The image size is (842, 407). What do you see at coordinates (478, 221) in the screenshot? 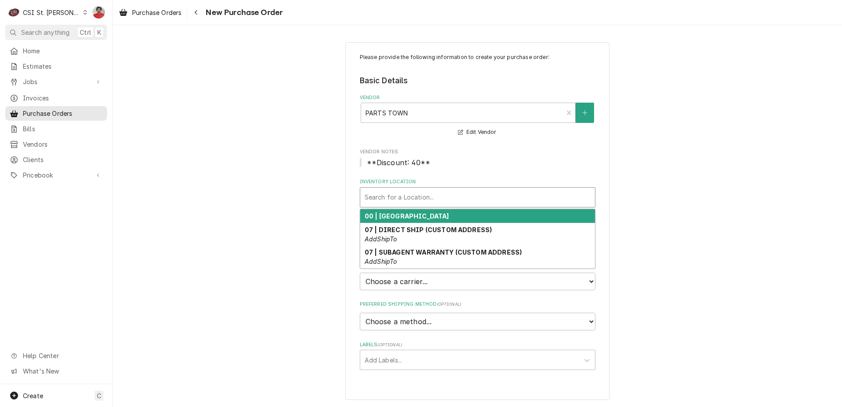
I see `div: Purchase Order Create/Update` at bounding box center [478, 221].